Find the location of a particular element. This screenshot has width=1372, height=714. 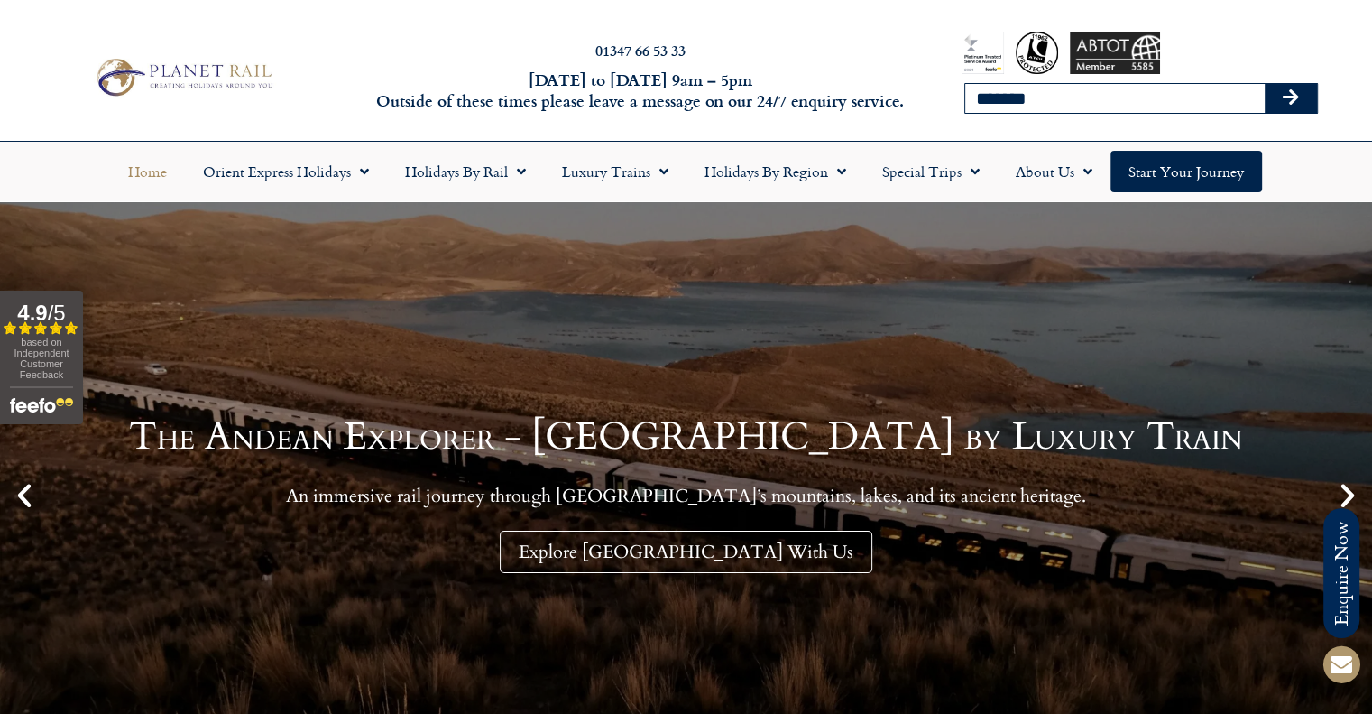

div: Next slide is located at coordinates (1348, 495).